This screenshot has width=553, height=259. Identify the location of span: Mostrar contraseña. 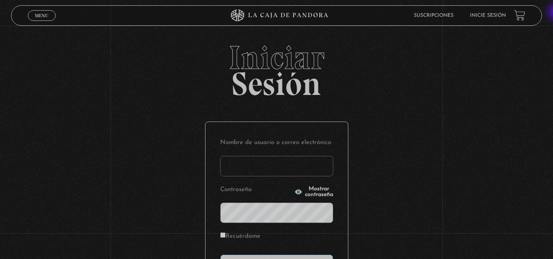
(319, 192).